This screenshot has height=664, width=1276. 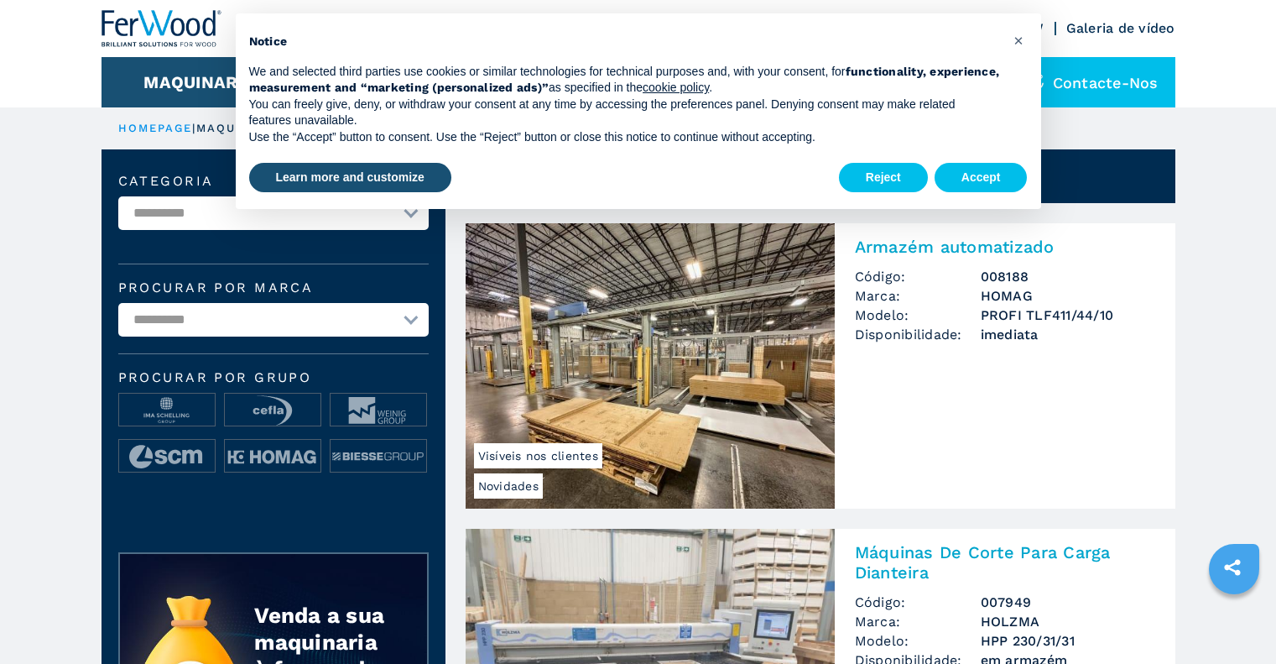 What do you see at coordinates (538, 456) in the screenshot?
I see `span: Visíveis nos clientes` at bounding box center [538, 456].